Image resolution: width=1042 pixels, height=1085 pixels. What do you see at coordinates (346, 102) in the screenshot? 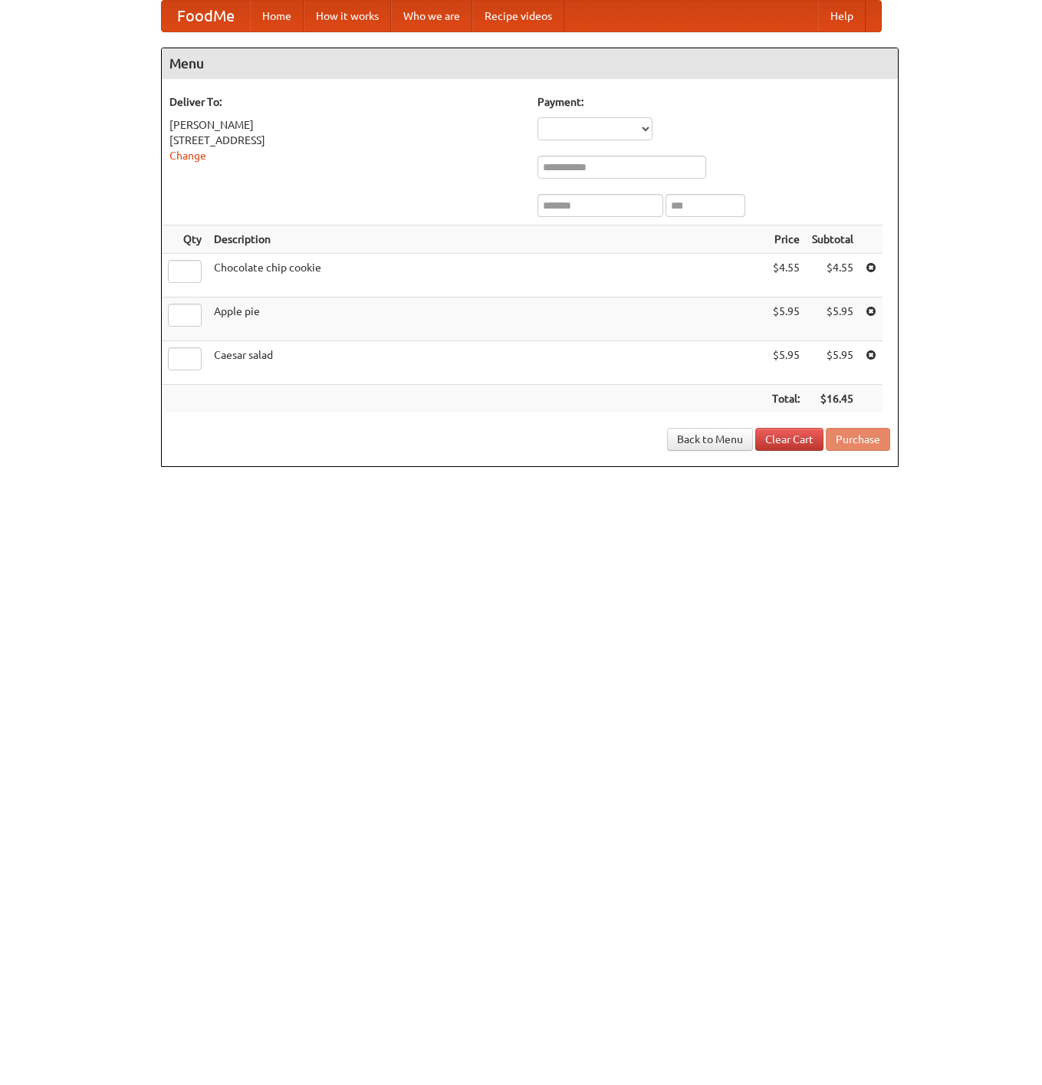
I see `h5: Deliver To:` at bounding box center [346, 102].